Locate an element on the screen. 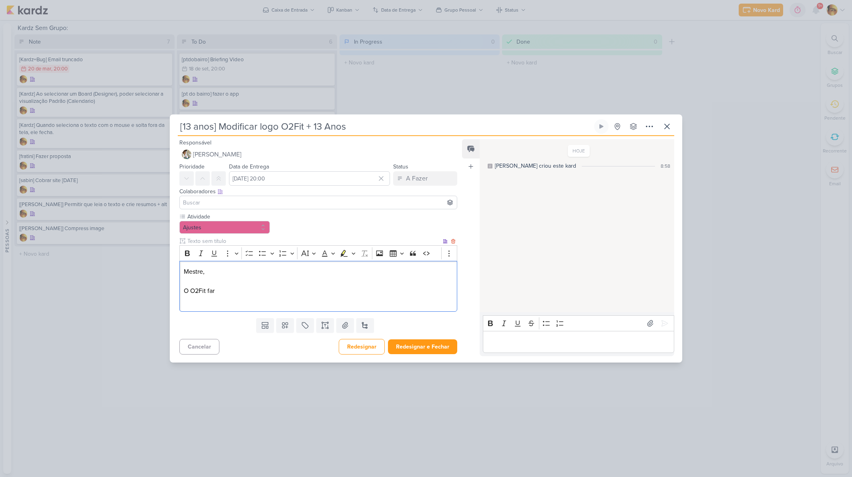 The width and height of the screenshot is (852, 477). p: O O2Fit far is located at coordinates (318, 291).